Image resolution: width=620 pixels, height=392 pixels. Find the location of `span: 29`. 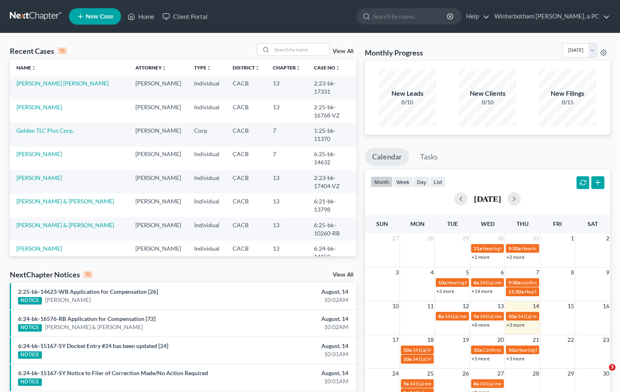

span: 29 is located at coordinates (571, 373).